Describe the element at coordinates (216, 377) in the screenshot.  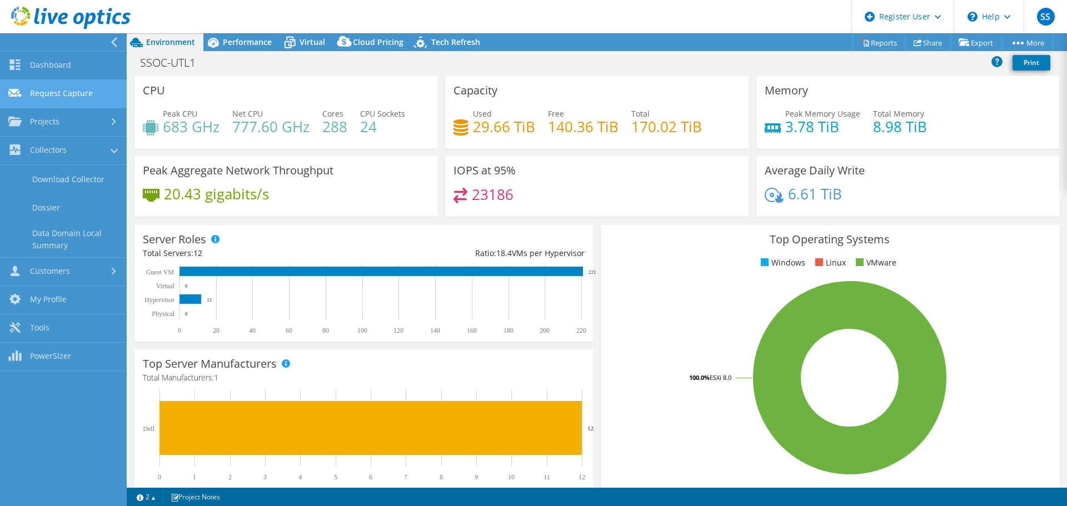
I see `span: 1` at that location.